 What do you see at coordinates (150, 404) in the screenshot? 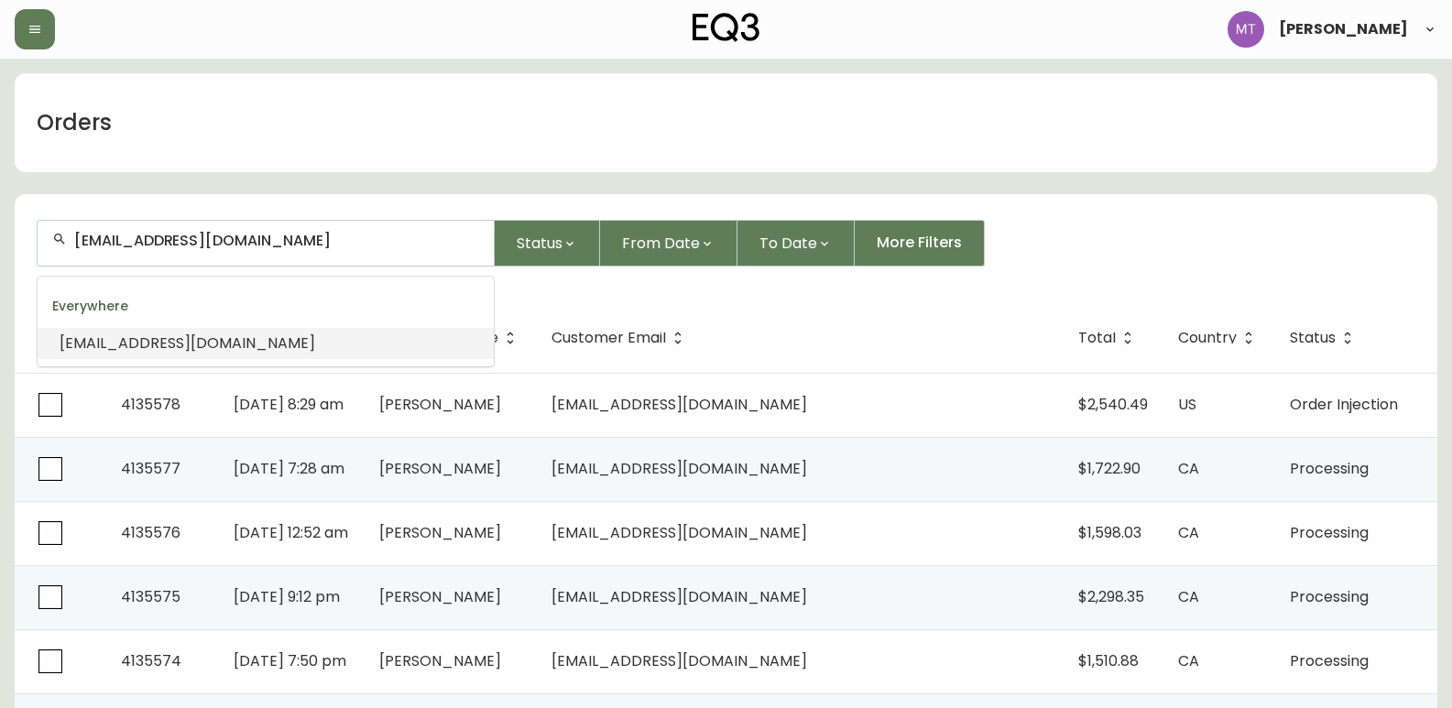
I see `span: 4135578` at bounding box center [150, 404].